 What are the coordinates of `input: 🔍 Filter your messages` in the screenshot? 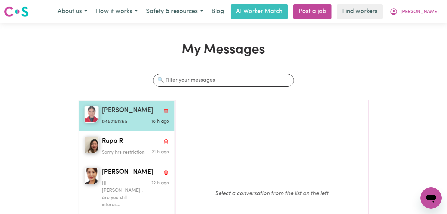 It's located at (224, 80).